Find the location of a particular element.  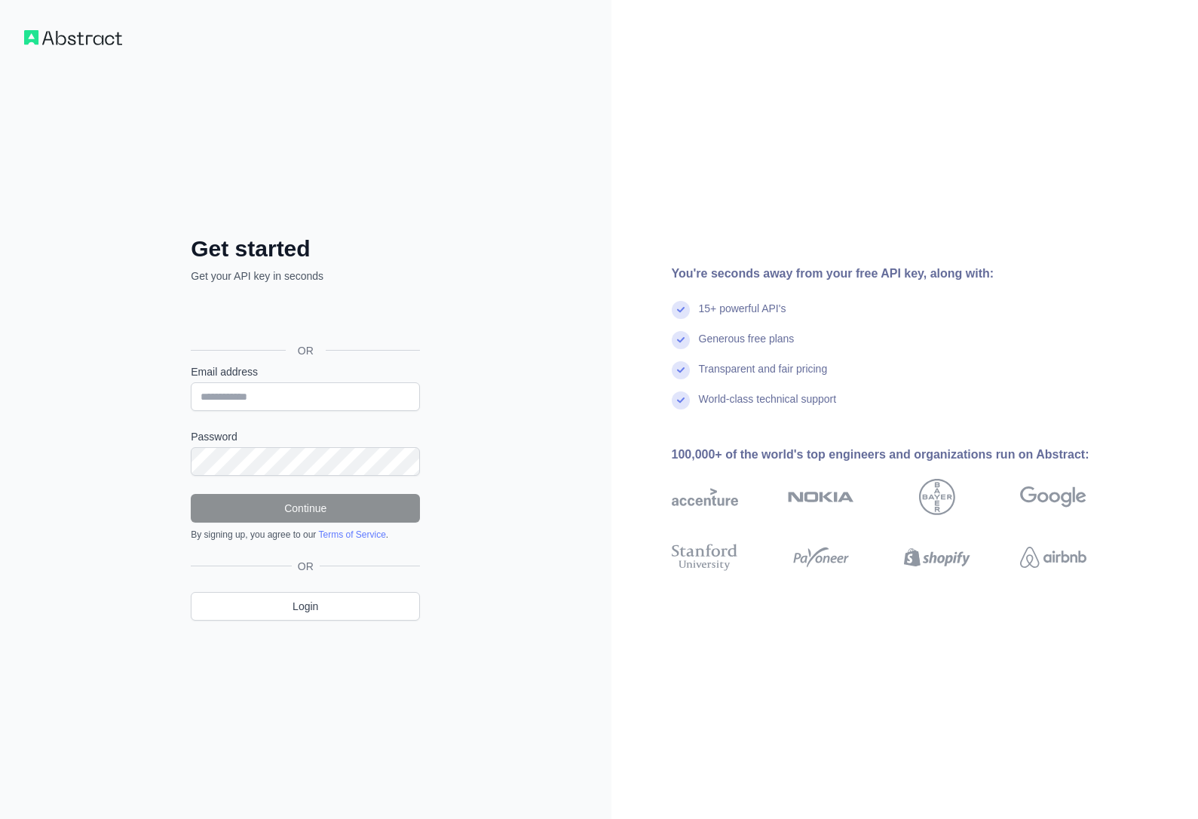

img: payoneer is located at coordinates (821, 557).